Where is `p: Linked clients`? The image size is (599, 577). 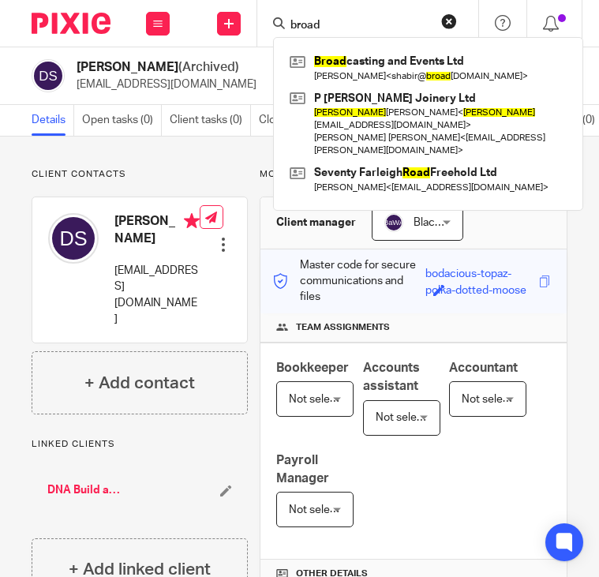 p: Linked clients is located at coordinates (140, 445).